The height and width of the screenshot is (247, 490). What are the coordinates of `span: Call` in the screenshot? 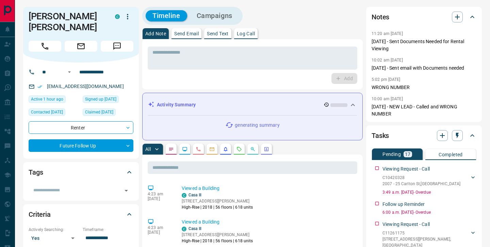 It's located at (45, 46).